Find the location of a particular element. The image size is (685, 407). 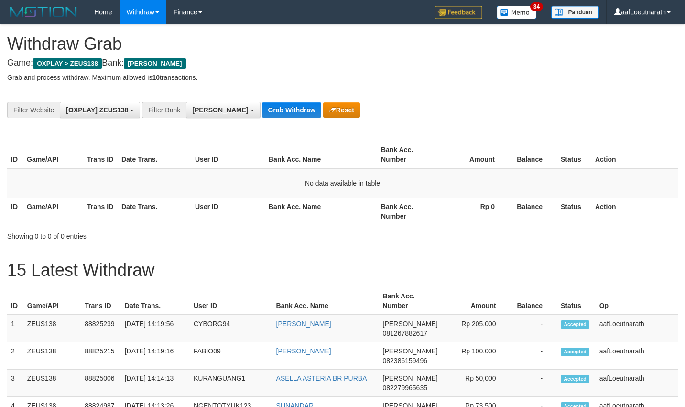

td: 88825239 is located at coordinates (101, 328).